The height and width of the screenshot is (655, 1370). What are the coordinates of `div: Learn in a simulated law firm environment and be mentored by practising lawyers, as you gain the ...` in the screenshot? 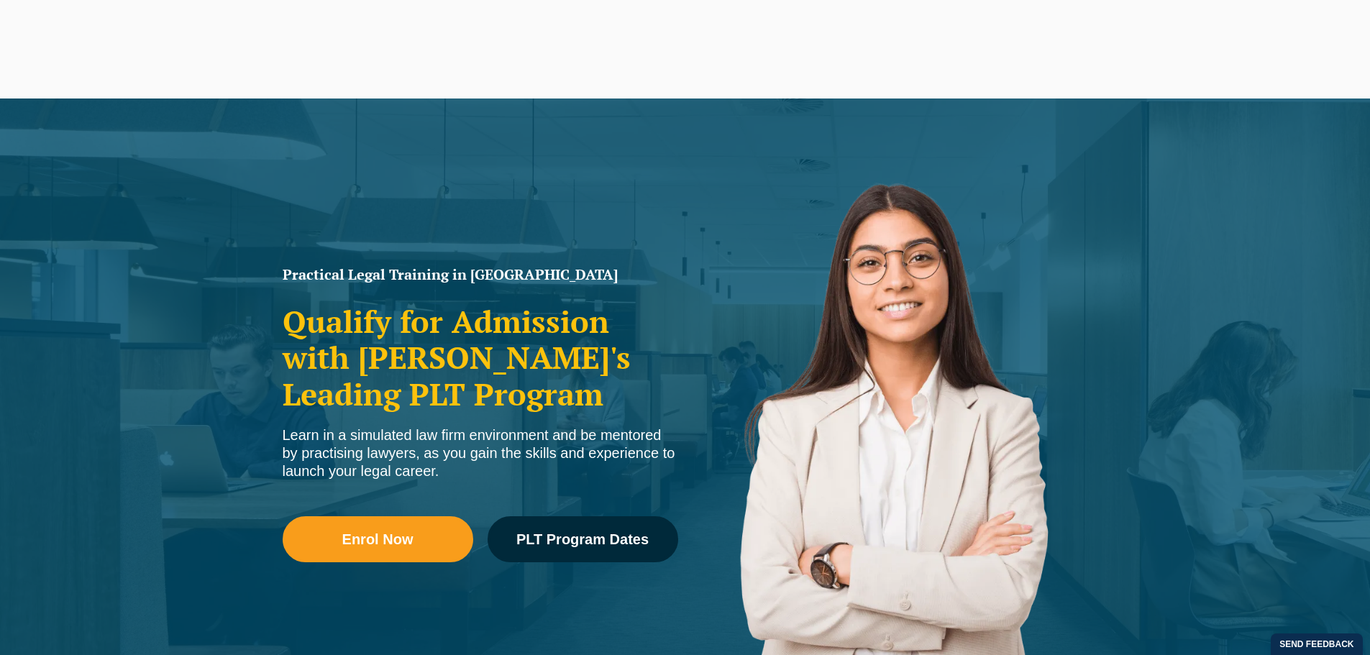 It's located at (480, 453).